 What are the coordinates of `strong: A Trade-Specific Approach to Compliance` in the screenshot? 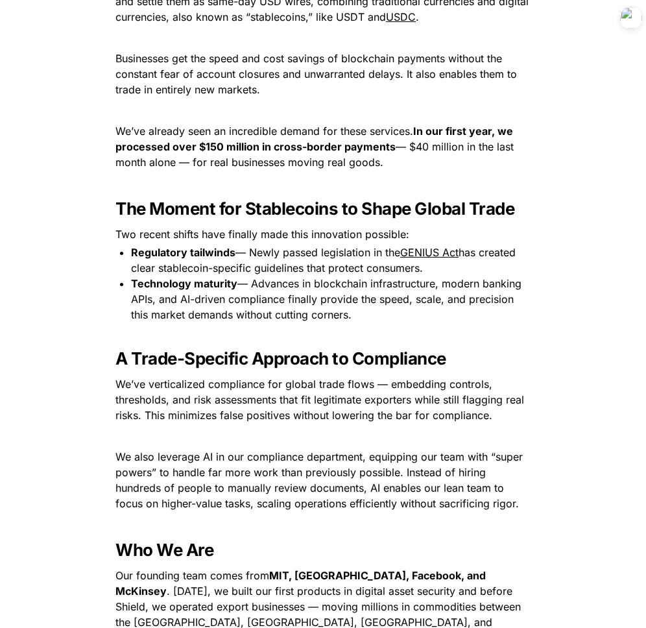 It's located at (281, 358).